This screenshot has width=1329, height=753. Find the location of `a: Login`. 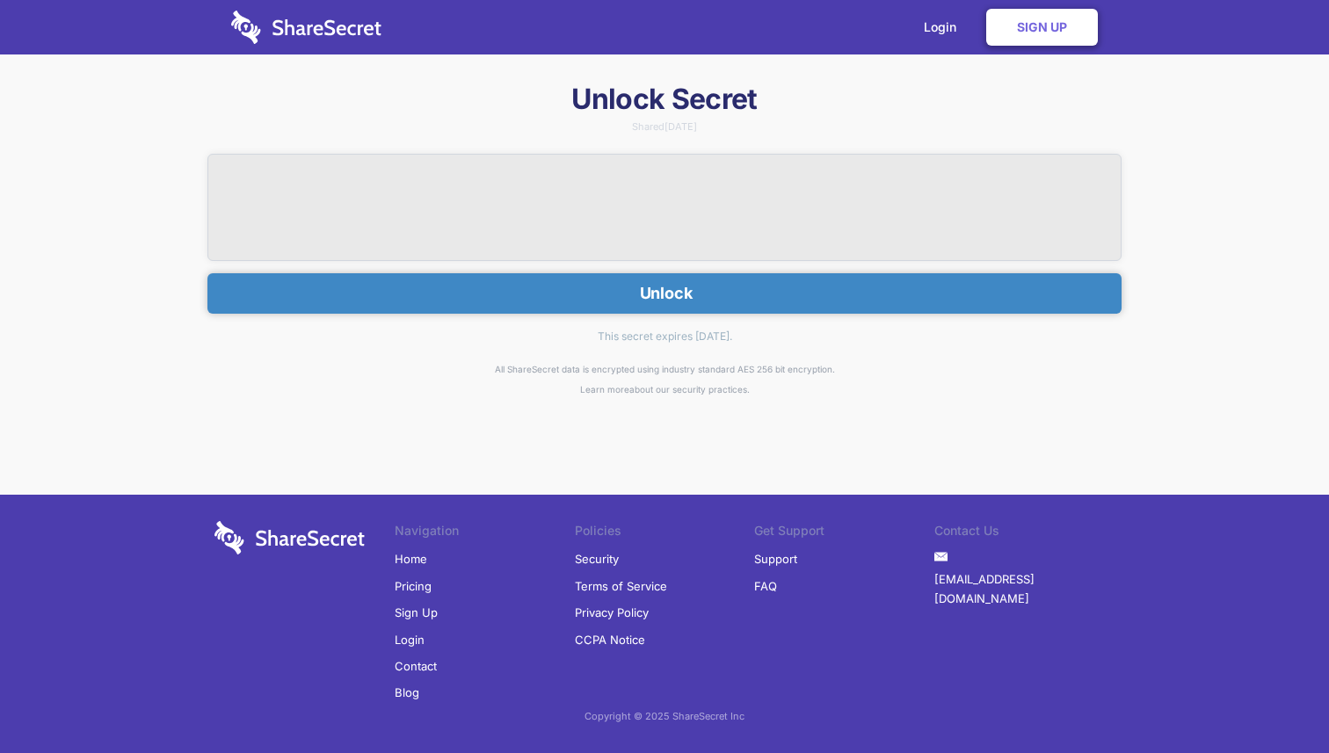

a: Login is located at coordinates (410, 640).